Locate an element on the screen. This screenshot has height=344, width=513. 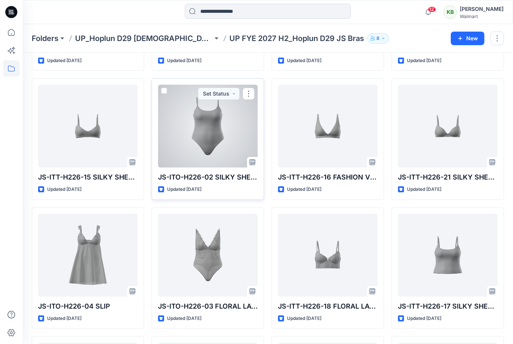
button: 8 is located at coordinates (378, 38).